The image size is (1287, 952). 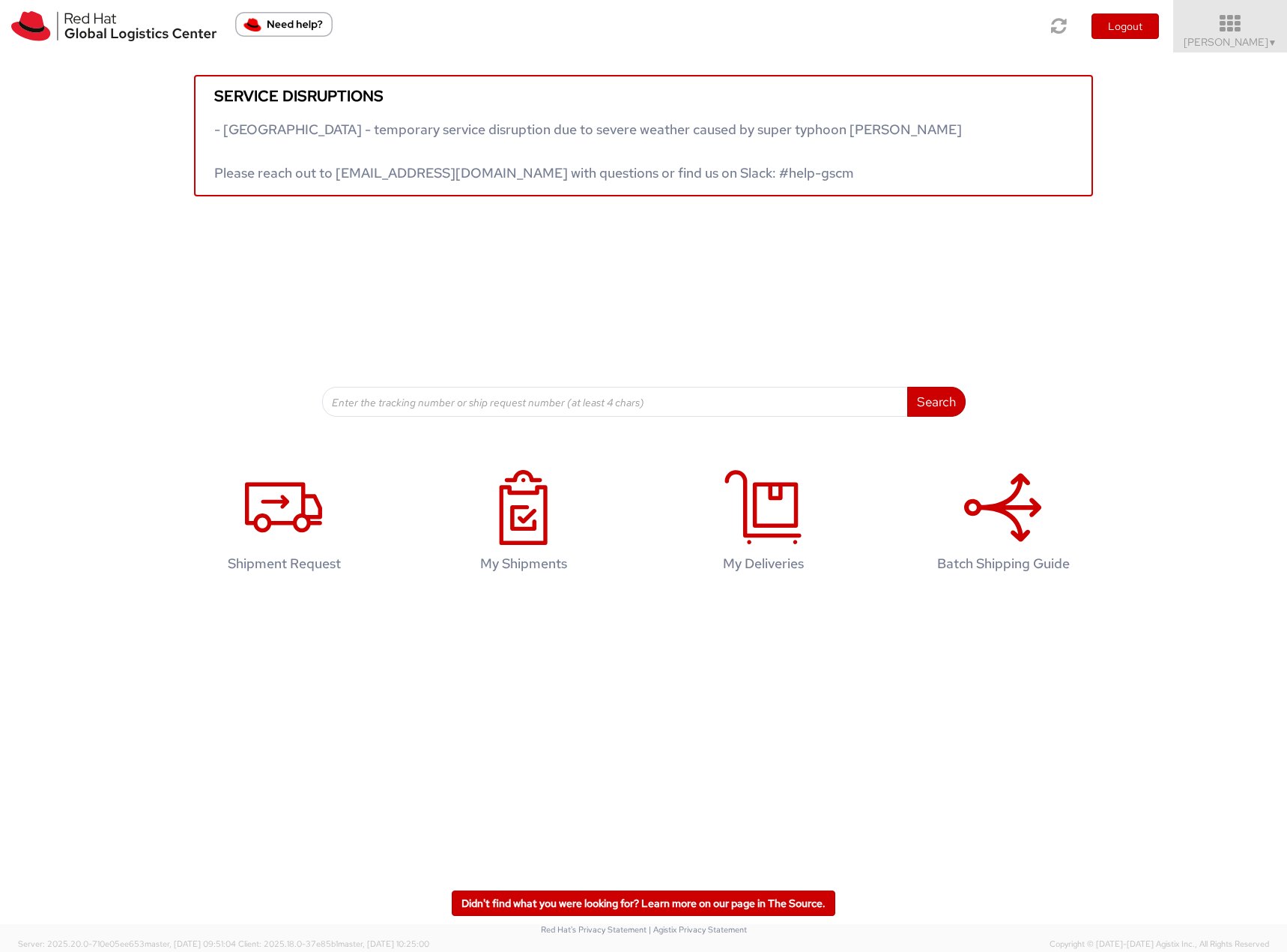 What do you see at coordinates (333, 944) in the screenshot?
I see `span: Client: 2025.18.0-37e85b1` at bounding box center [333, 944].